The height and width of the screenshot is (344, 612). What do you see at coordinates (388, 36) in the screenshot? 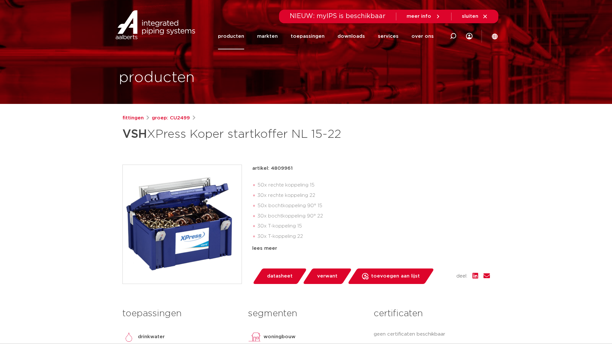
I see `a: services` at bounding box center [388, 36].